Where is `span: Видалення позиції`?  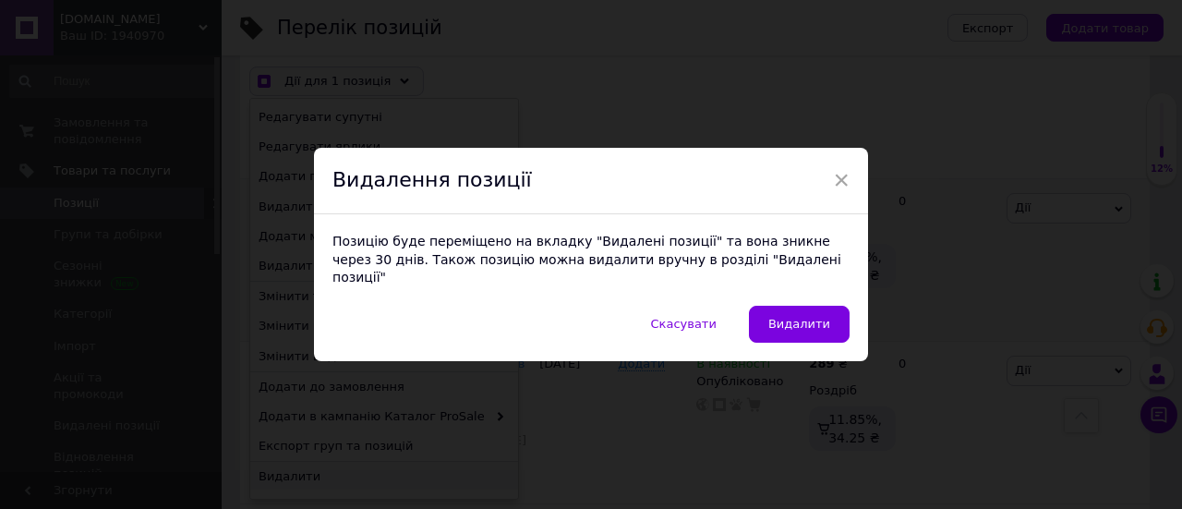 span: Видалення позиції is located at coordinates (432, 179).